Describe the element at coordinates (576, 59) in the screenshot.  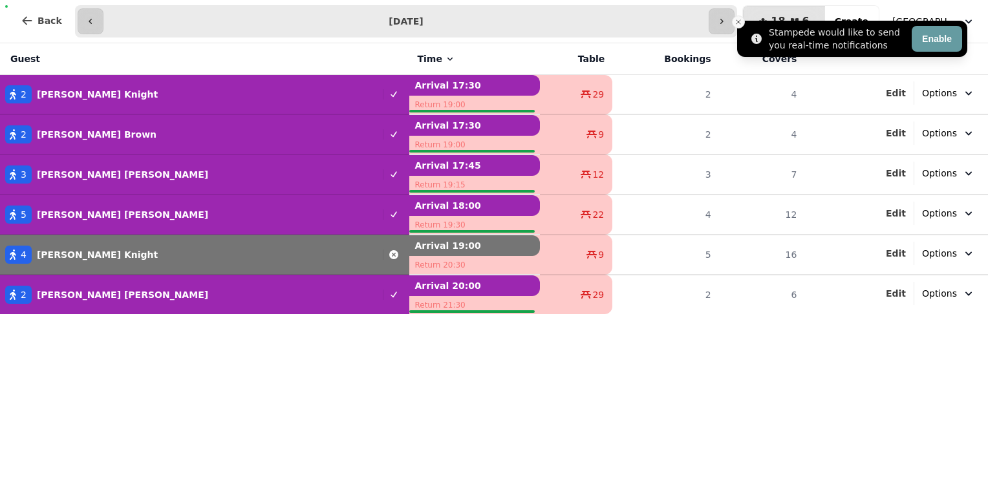
I see `th: Table` at that location.